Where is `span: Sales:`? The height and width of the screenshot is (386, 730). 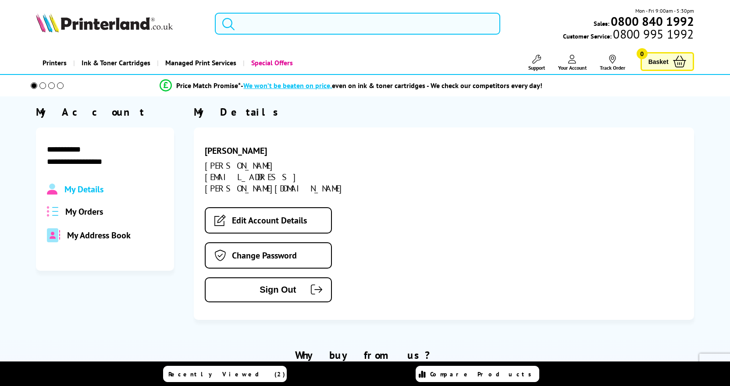 span: Sales: is located at coordinates (602, 23).